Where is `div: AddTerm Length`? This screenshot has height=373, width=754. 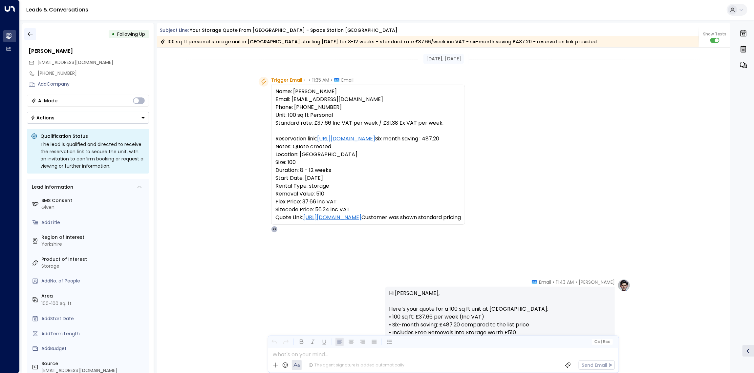
div: AddTerm Length is located at coordinates (94, 334).